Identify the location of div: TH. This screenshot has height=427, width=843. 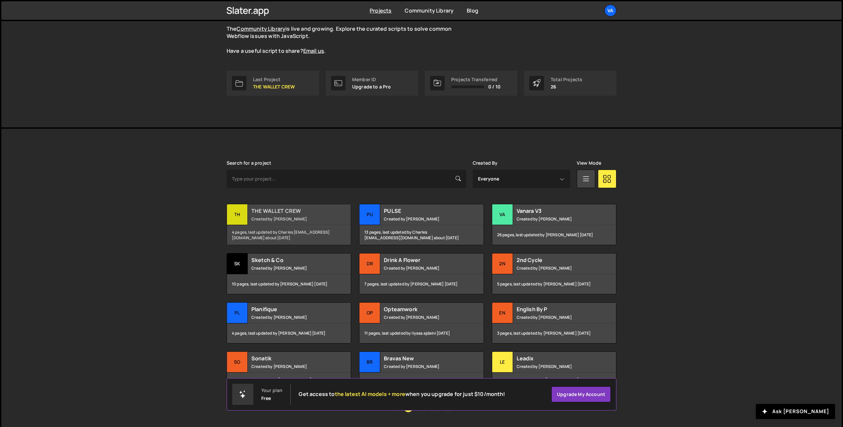
(237, 215).